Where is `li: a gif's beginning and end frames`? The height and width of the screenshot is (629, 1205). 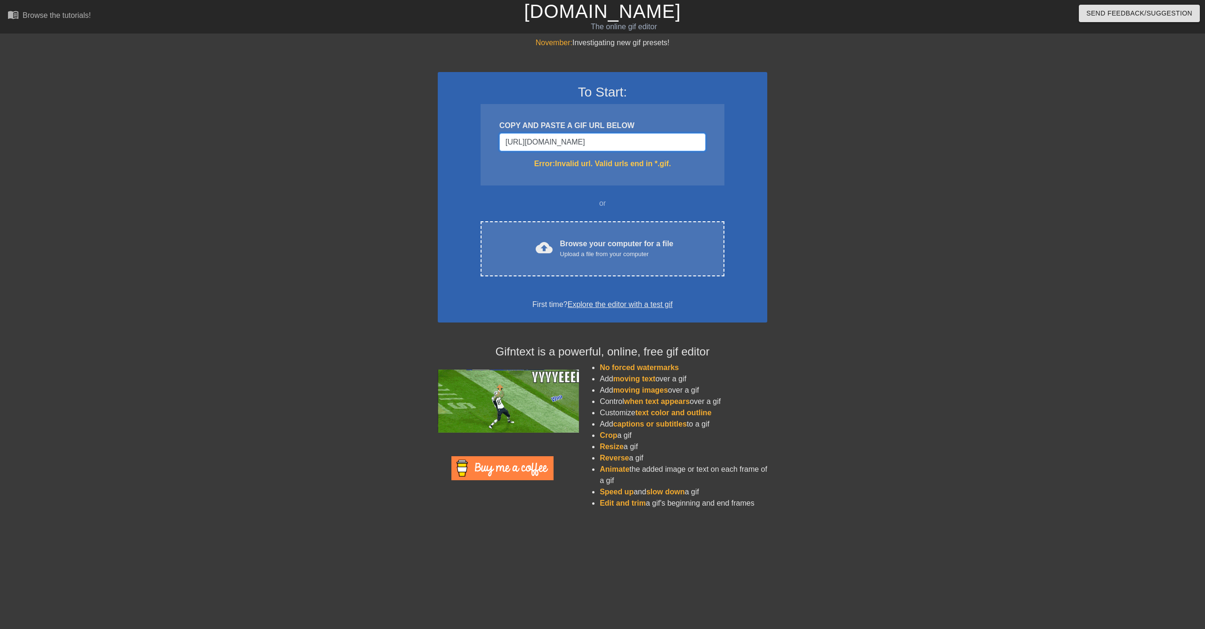 li: a gif's beginning and end frames is located at coordinates (683, 503).